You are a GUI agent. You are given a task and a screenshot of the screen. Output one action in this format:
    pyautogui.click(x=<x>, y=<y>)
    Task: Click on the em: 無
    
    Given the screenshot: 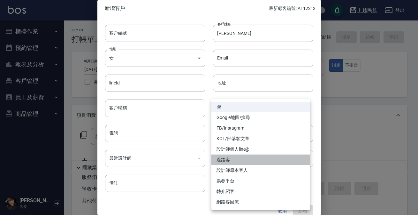 What is the action you would take?
    pyautogui.click(x=219, y=107)
    